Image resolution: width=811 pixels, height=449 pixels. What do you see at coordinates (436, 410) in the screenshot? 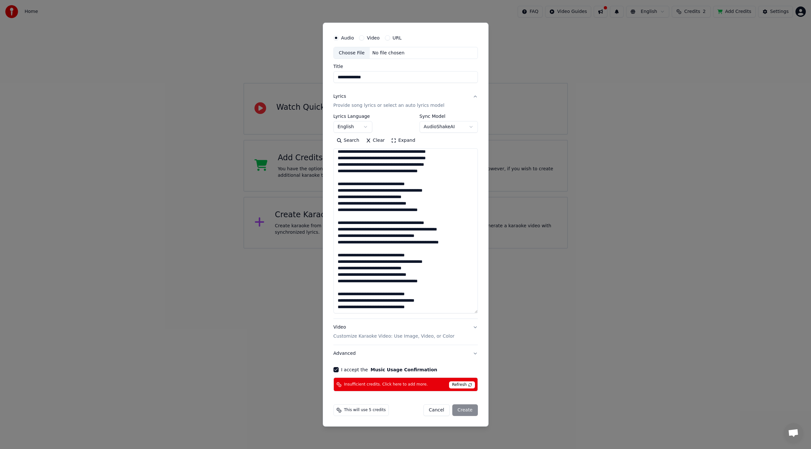
I see `button: Cancel` at bounding box center [436, 410].